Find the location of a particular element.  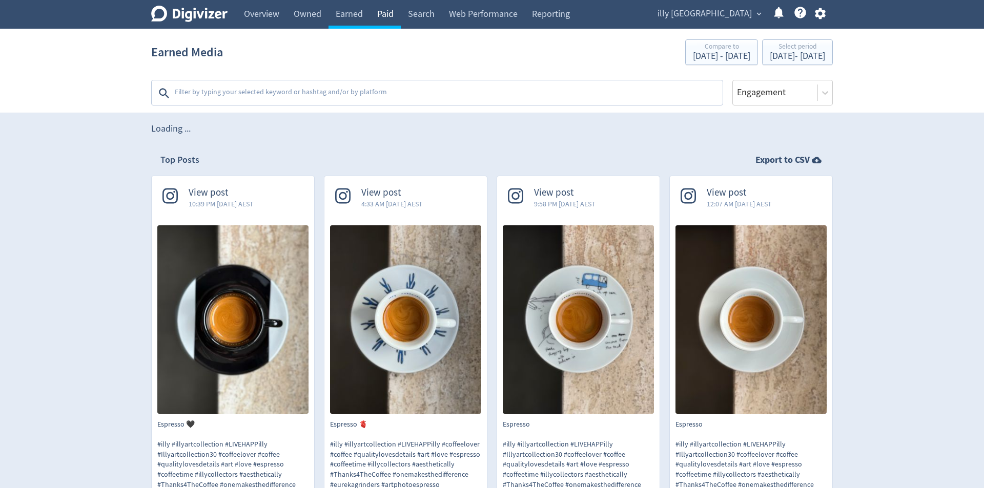

p: Loading ... is located at coordinates (492, 129).